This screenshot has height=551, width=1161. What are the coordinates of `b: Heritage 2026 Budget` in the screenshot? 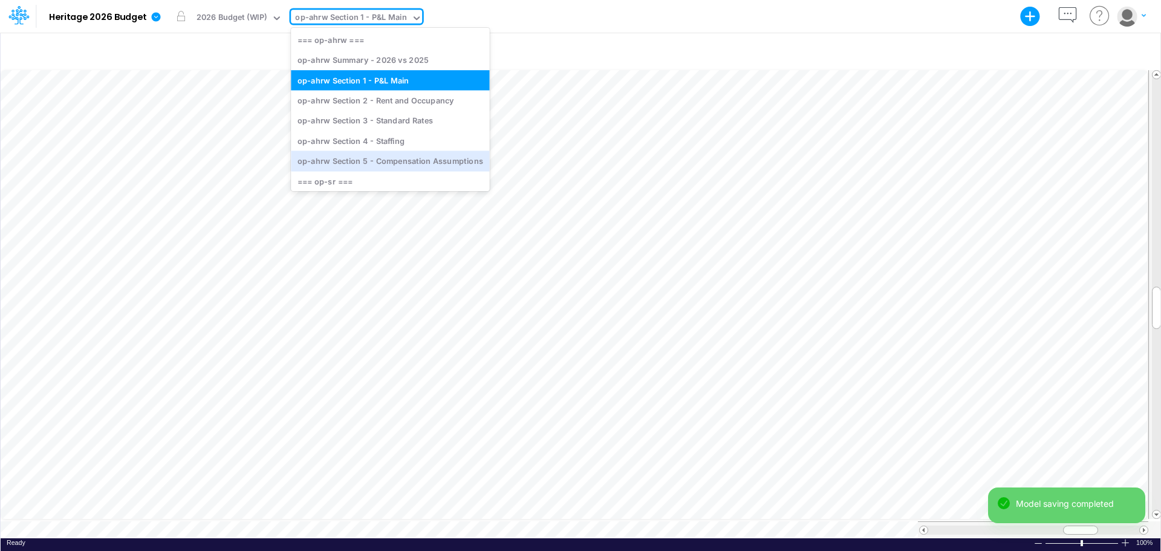 It's located at (97, 18).